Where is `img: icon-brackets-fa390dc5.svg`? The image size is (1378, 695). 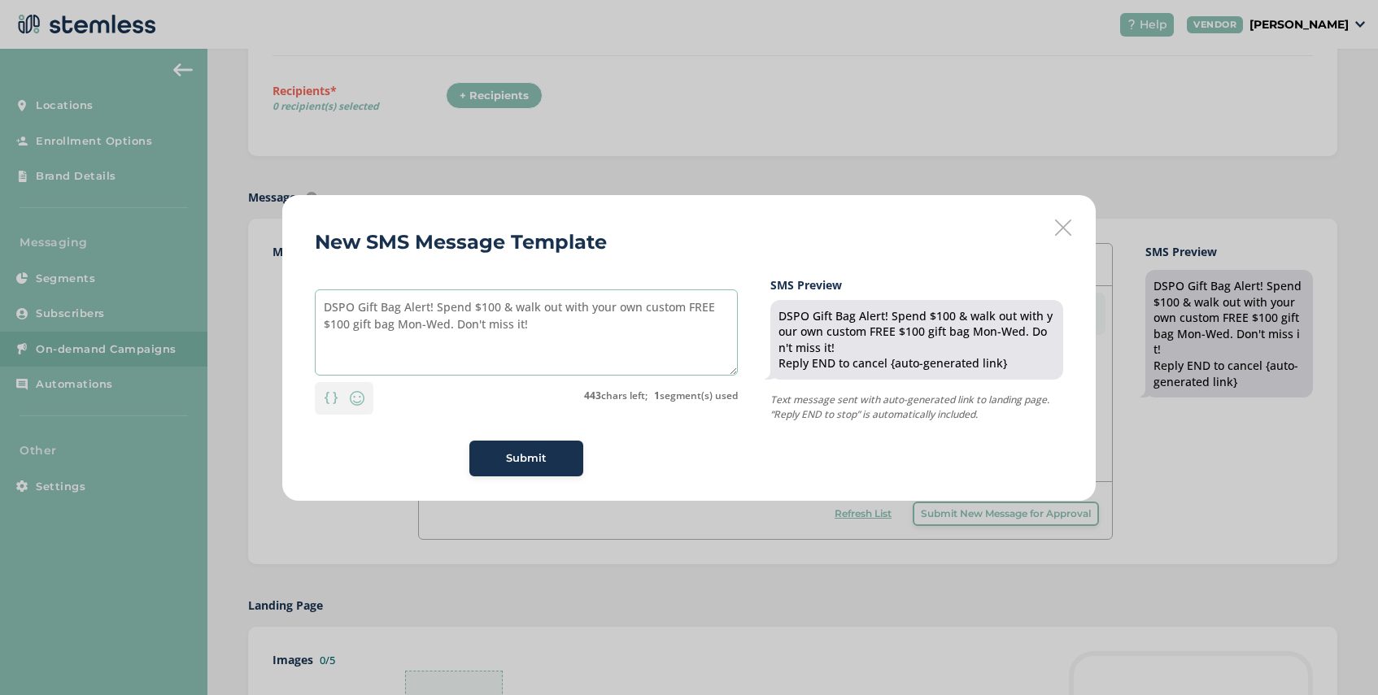 img: icon-brackets-fa390dc5.svg is located at coordinates (331, 398).